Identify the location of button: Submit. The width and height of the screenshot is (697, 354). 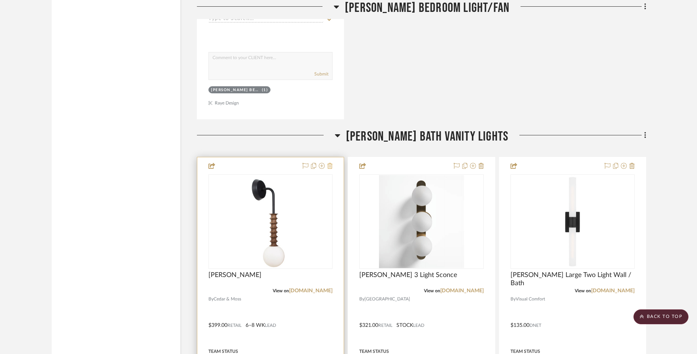
(321, 74).